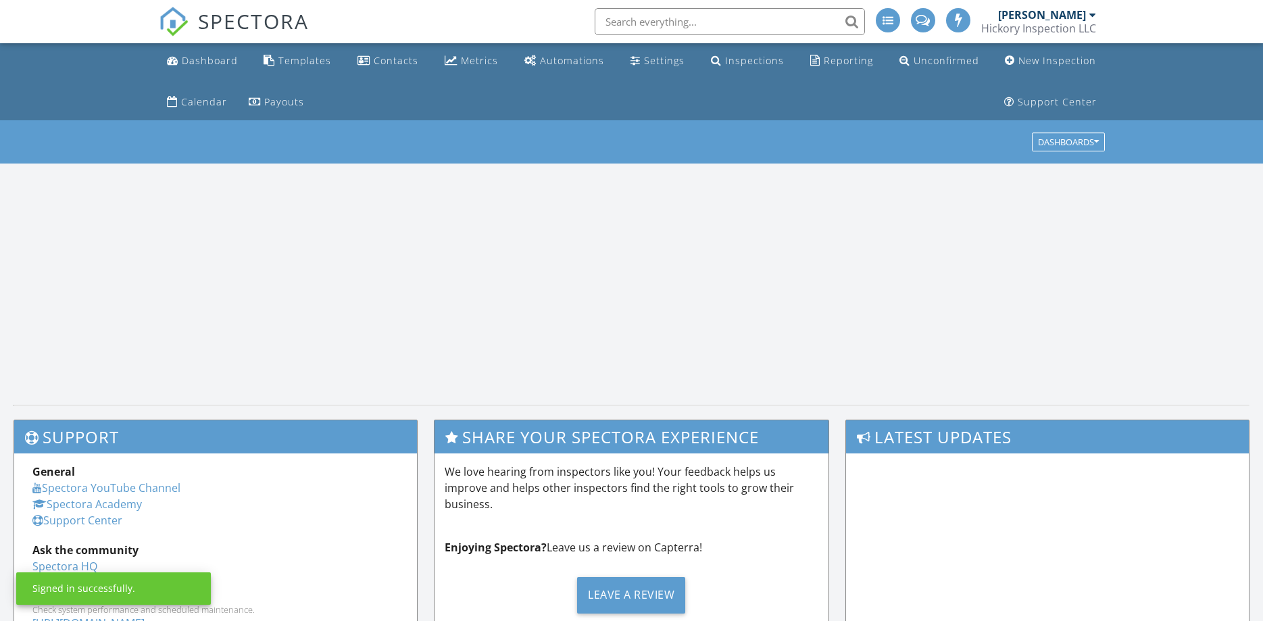  What do you see at coordinates (572, 60) in the screenshot?
I see `div: Automations` at bounding box center [572, 60].